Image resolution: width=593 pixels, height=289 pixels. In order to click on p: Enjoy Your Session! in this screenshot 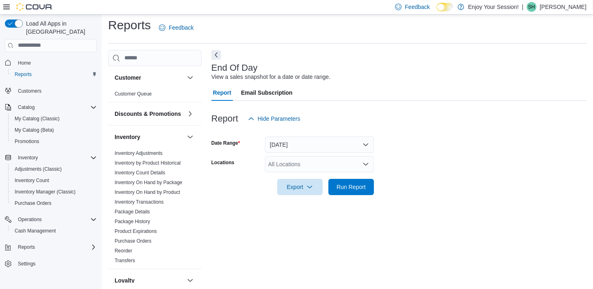, I will do `click(493, 7)`.